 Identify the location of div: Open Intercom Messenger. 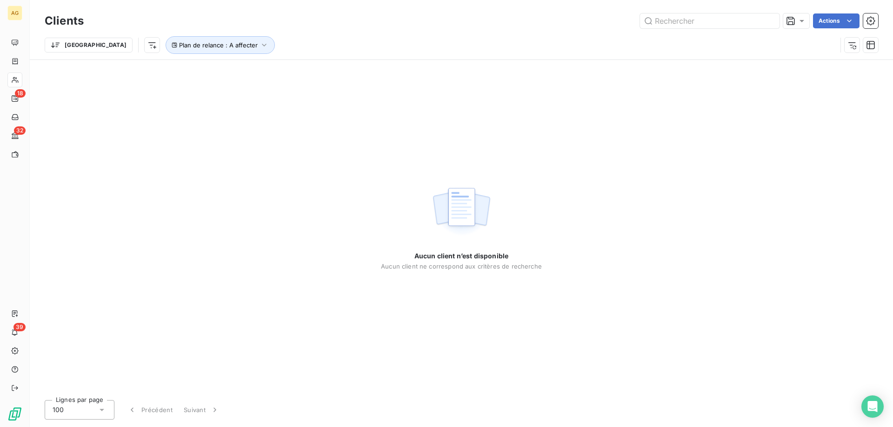
(872, 407).